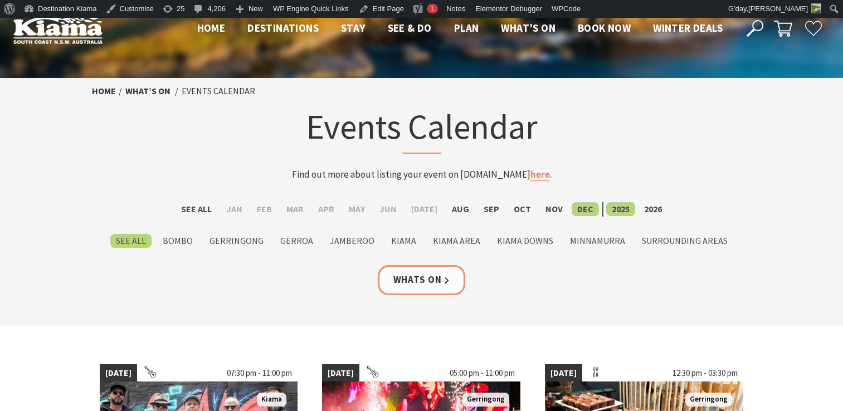  Describe the element at coordinates (422, 129) in the screenshot. I see `h1: Events Calendar` at that location.